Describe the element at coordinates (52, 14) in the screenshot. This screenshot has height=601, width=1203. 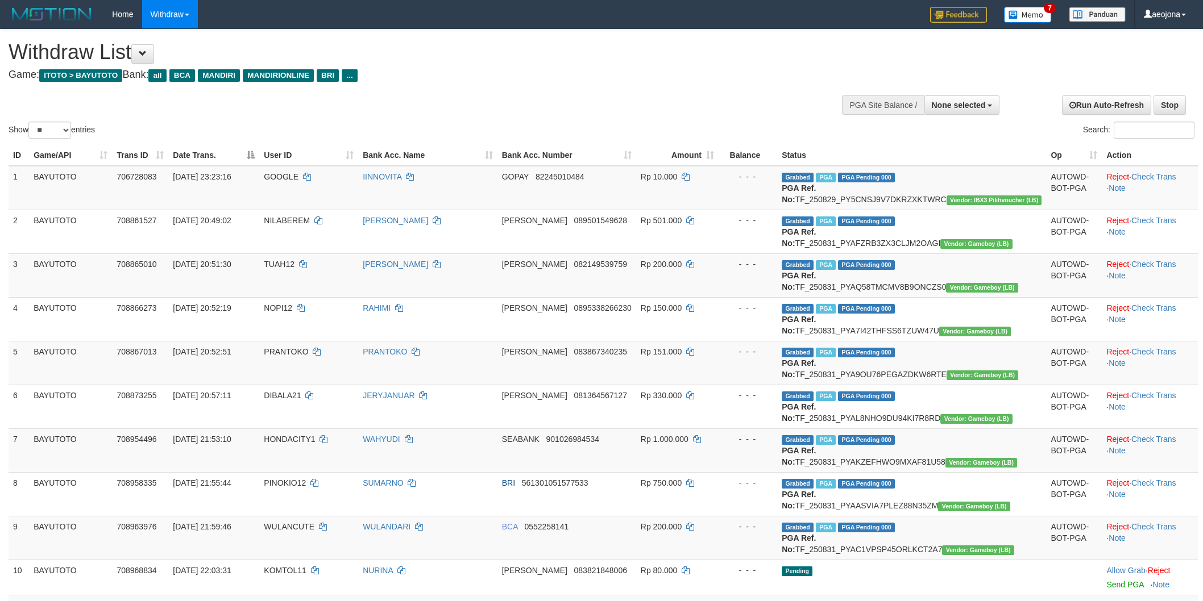
I see `img: MOTION_logo.png` at that location.